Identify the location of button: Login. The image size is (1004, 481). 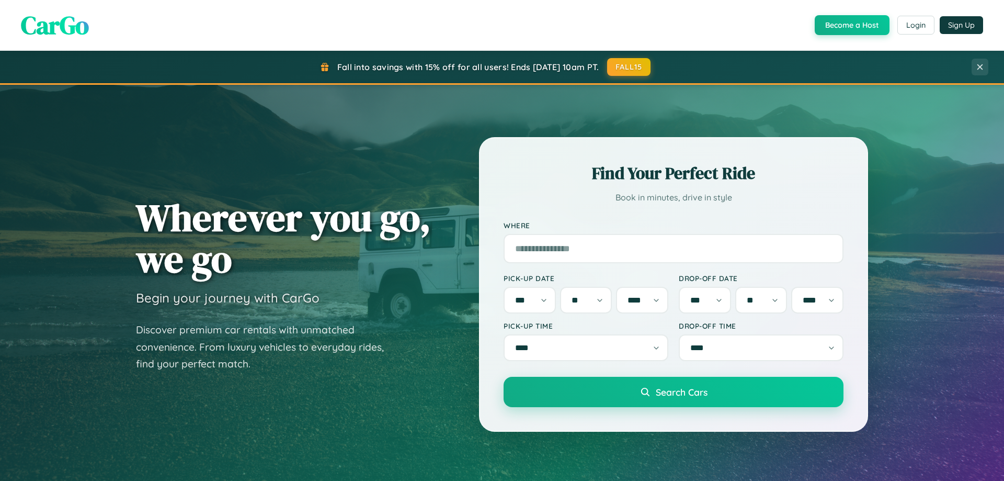
(916, 25).